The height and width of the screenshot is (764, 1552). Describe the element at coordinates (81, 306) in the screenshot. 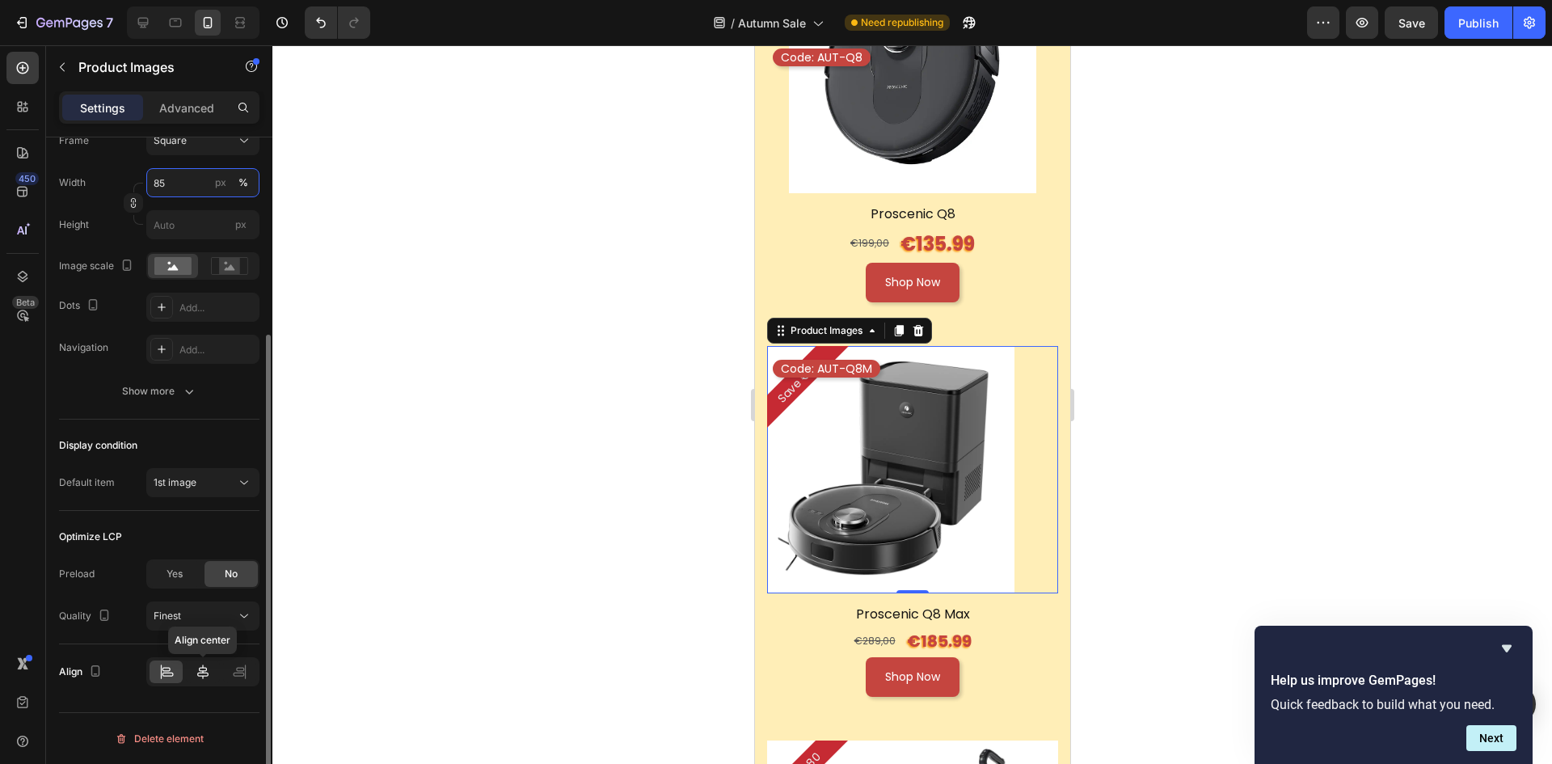

I see `div: Dots` at that location.